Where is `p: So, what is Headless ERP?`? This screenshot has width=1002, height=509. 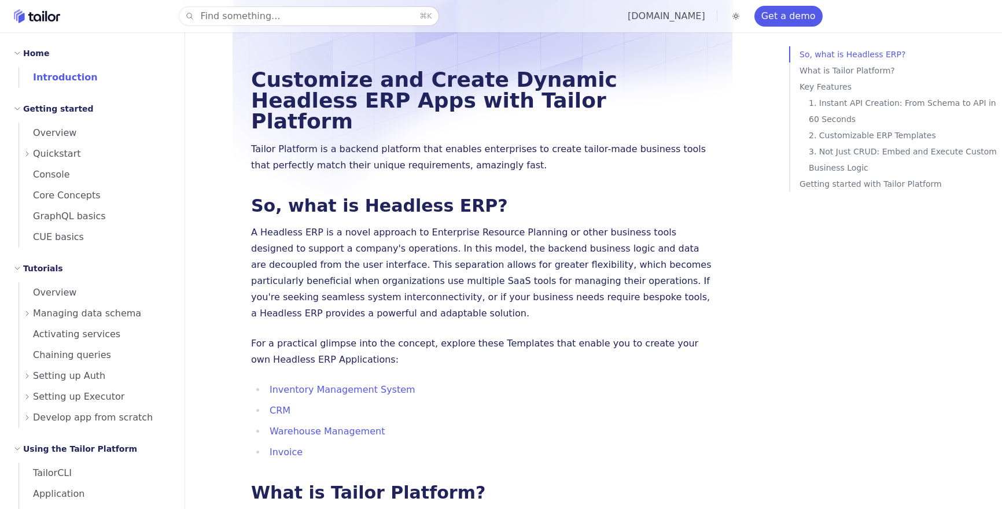
p: So, what is Headless ERP? is located at coordinates (898, 54).